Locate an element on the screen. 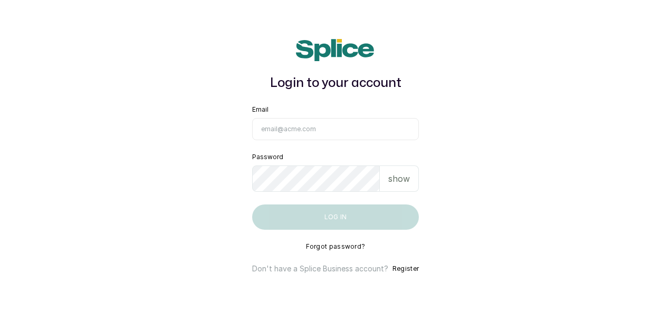 This screenshot has height=313, width=671. input: email@acme.com is located at coordinates (336, 129).